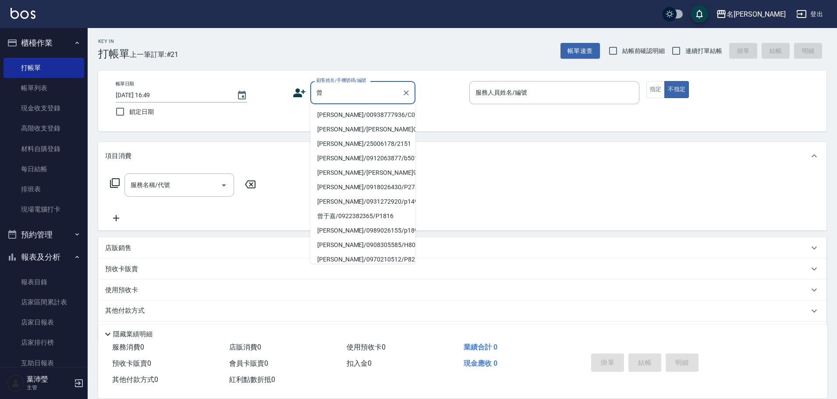 The width and height of the screenshot is (837, 399). What do you see at coordinates (16, 383) in the screenshot?
I see `img: Person` at bounding box center [16, 383].